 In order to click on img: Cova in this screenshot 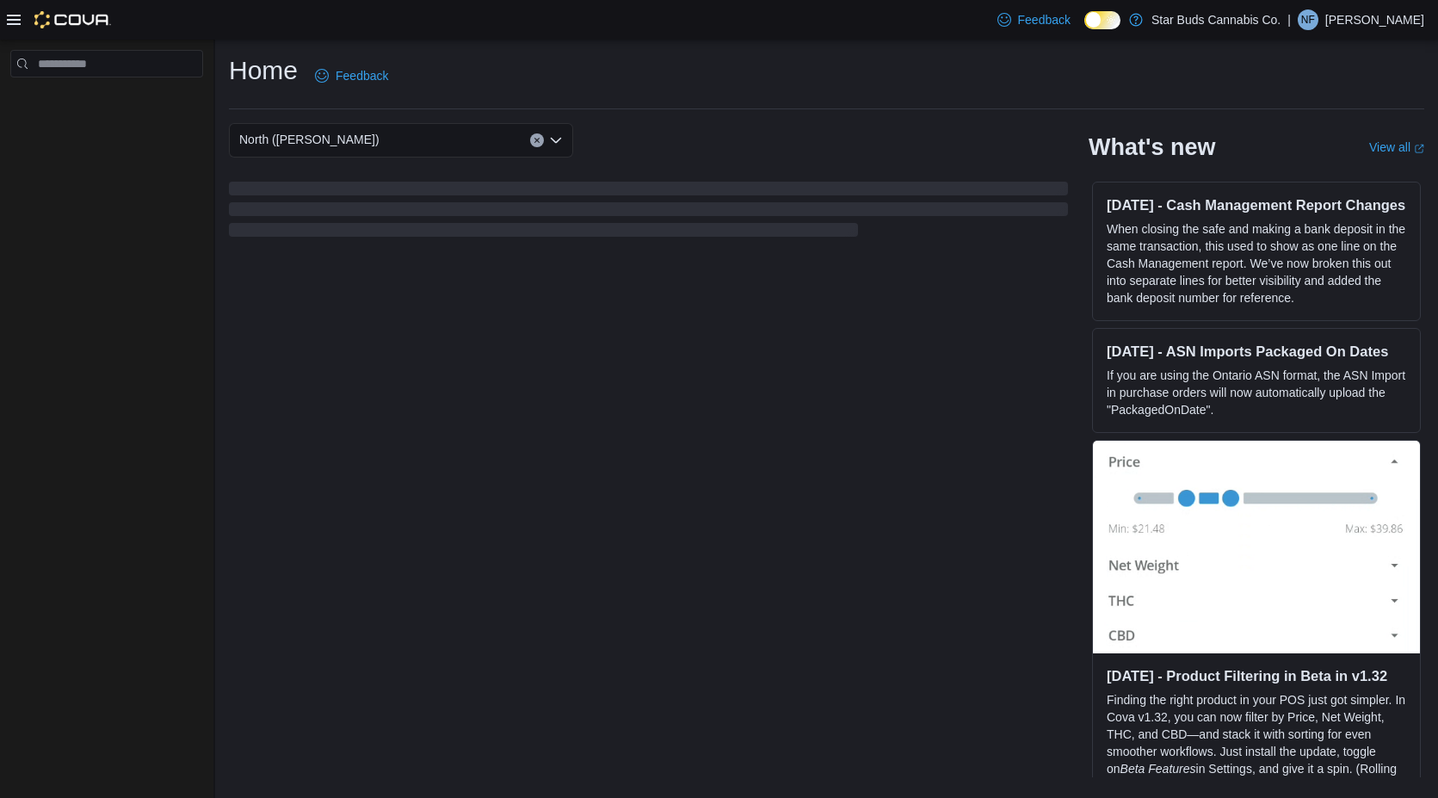, I will do `click(72, 20)`.